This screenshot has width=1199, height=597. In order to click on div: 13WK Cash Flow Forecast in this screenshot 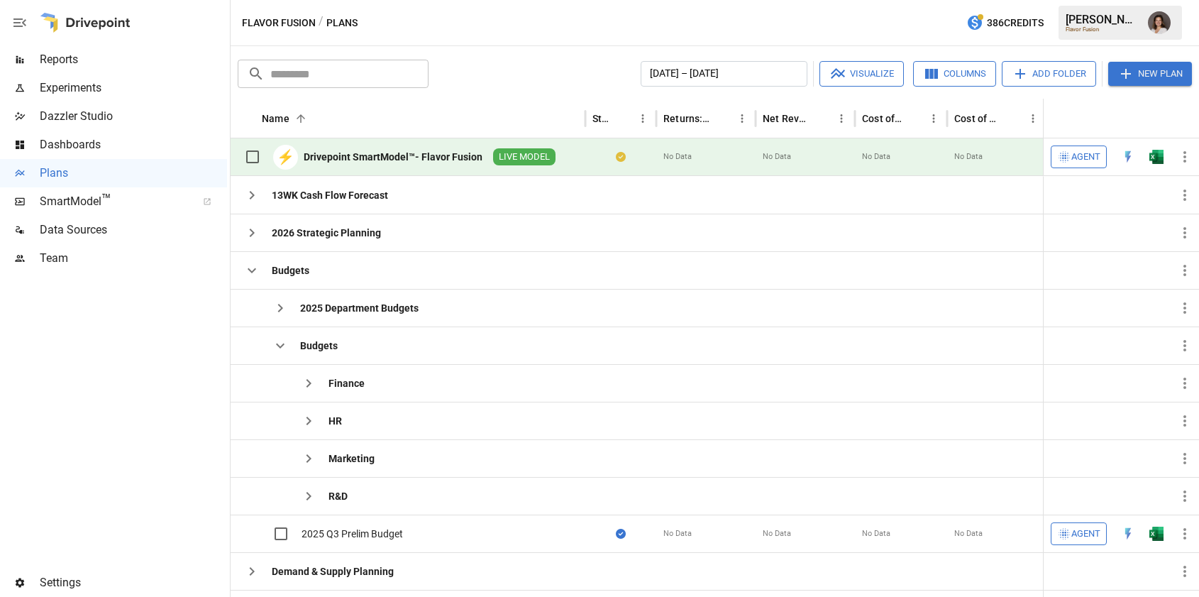, I will do `click(330, 195)`.